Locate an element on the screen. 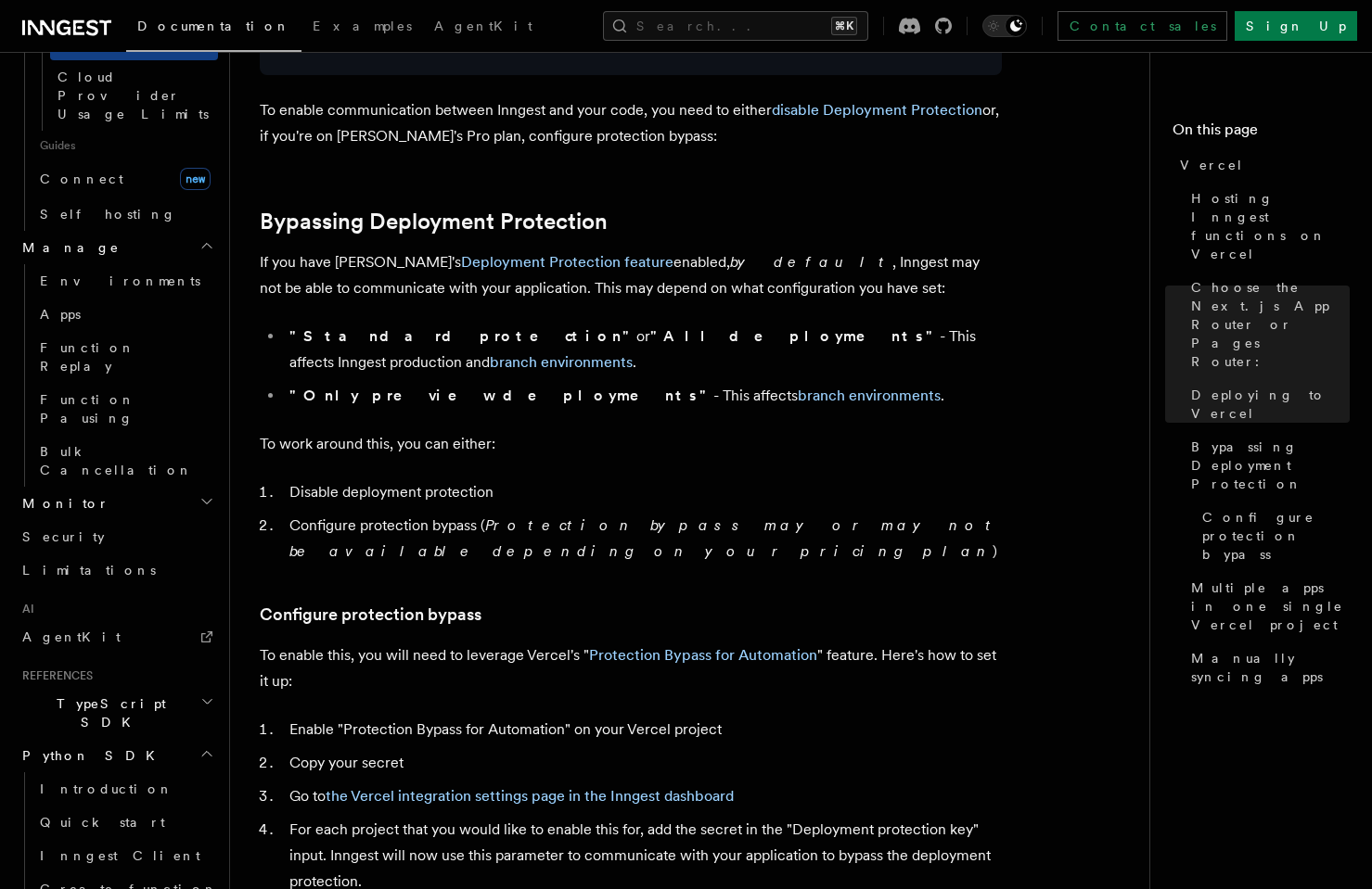 This screenshot has height=889, width=1372. span: Function Pausing is located at coordinates (87, 409).